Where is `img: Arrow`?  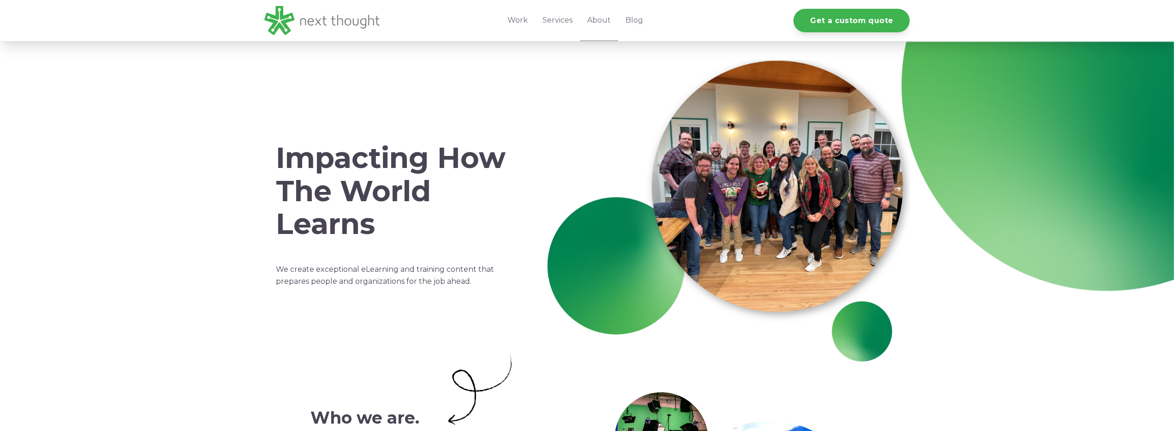
img: Arrow is located at coordinates (481, 389).